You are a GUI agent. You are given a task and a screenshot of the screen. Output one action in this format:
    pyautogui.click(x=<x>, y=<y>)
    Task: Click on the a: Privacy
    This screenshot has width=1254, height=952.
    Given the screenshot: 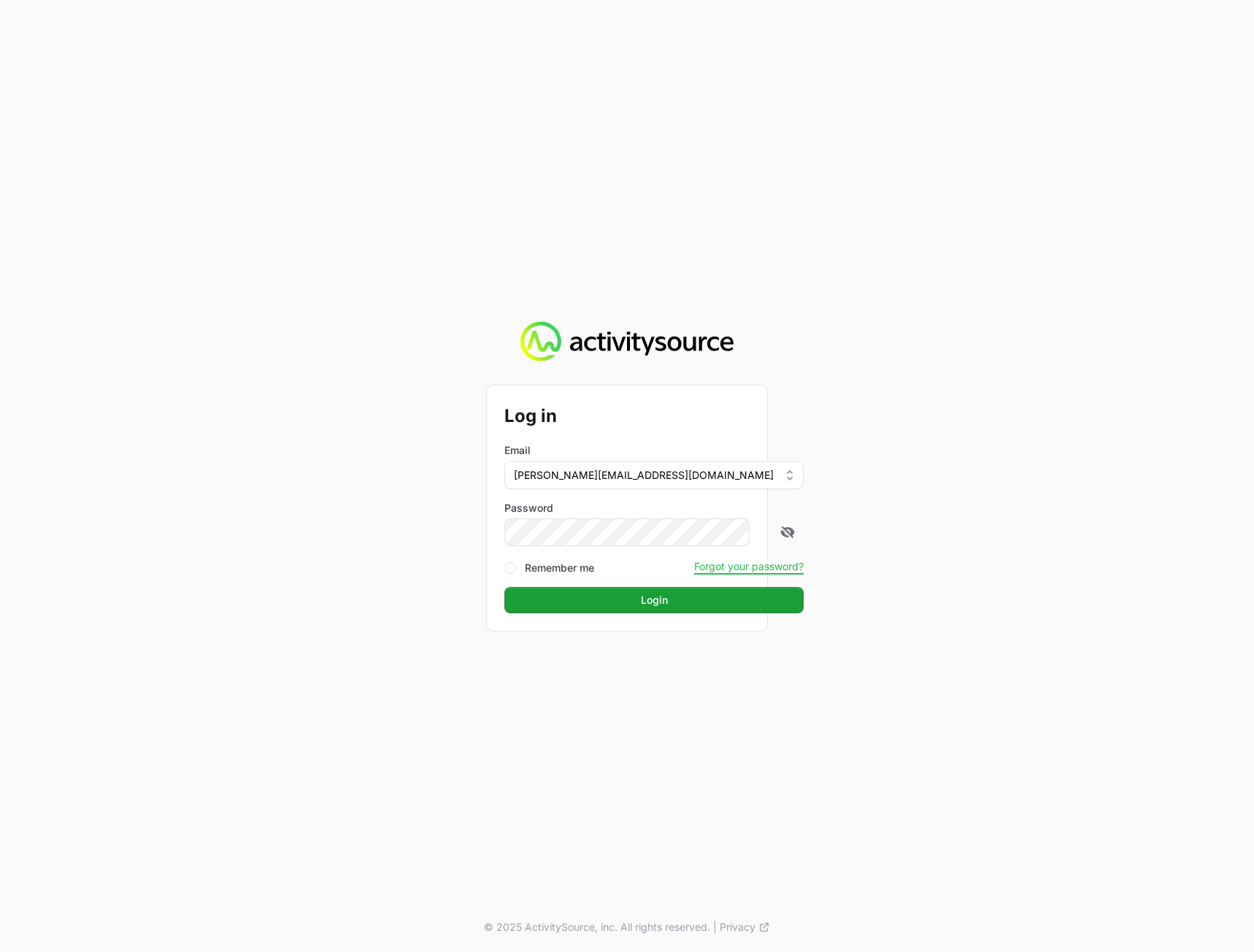 What is the action you would take?
    pyautogui.click(x=744, y=927)
    